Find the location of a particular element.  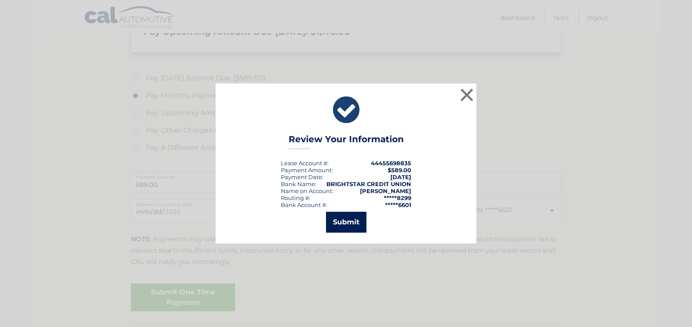

div: Payment Amount: is located at coordinates (307, 170).